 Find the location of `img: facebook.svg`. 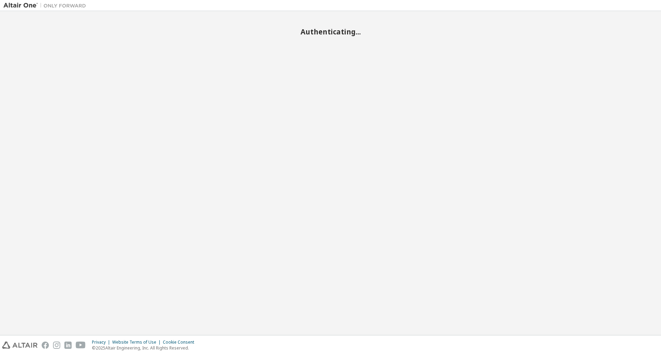

img: facebook.svg is located at coordinates (45, 345).